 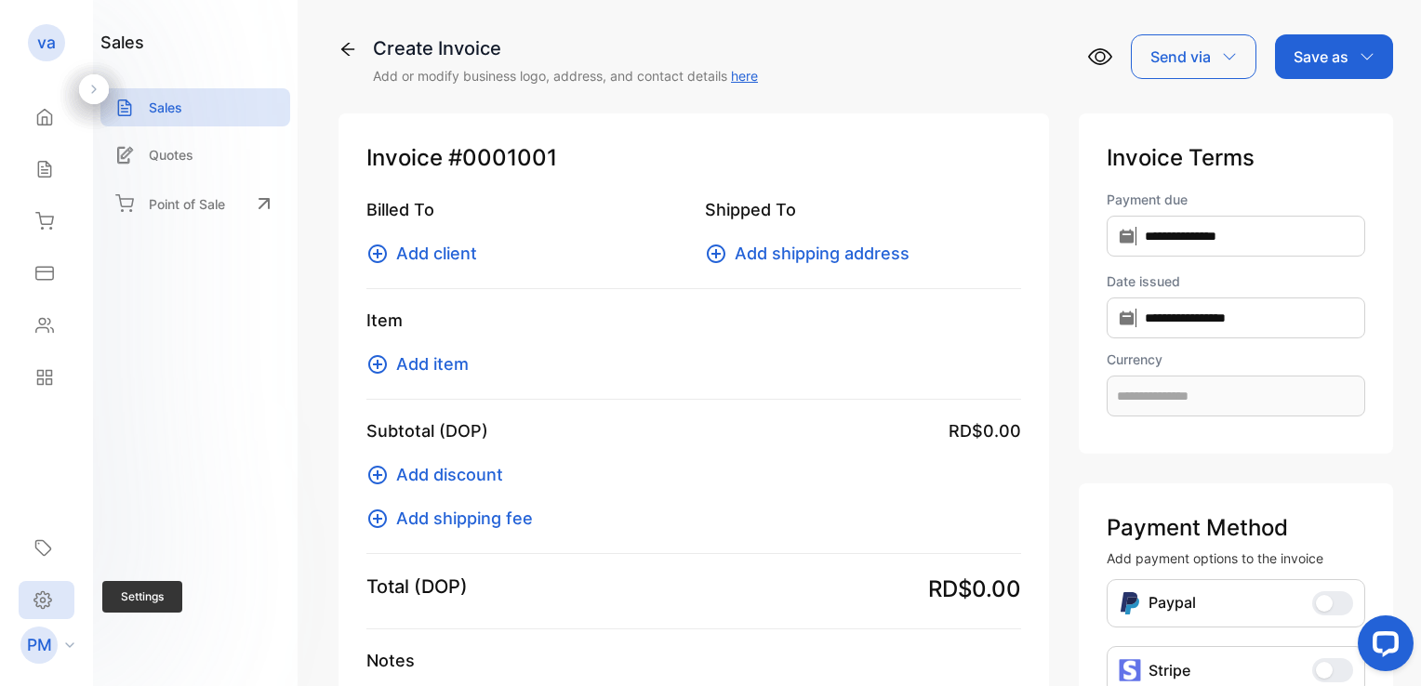 What do you see at coordinates (1130, 603) in the screenshot?
I see `img: Icon` at bounding box center [1130, 603].